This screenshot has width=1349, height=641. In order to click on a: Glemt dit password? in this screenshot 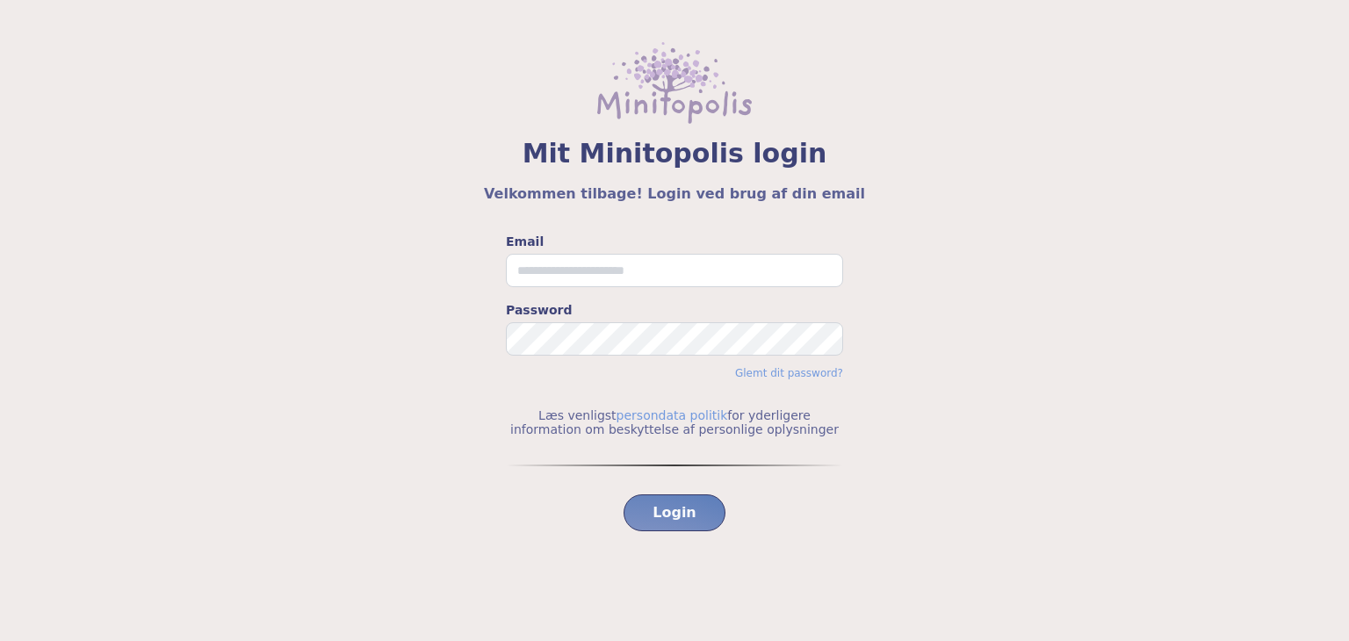, I will do `click(788, 373)`.